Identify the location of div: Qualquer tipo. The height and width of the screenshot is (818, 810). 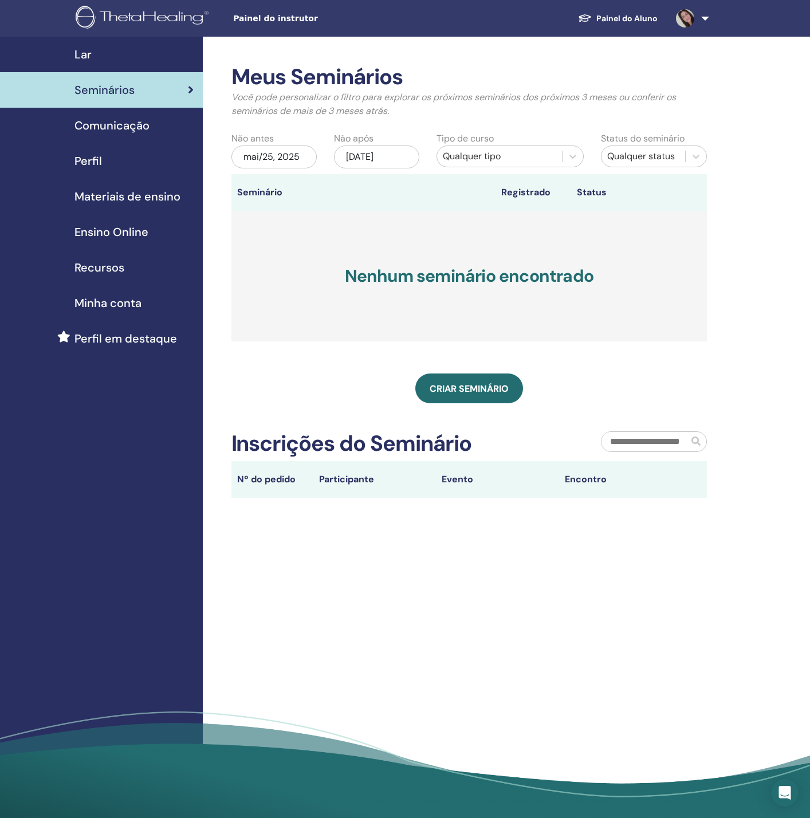
(499, 156).